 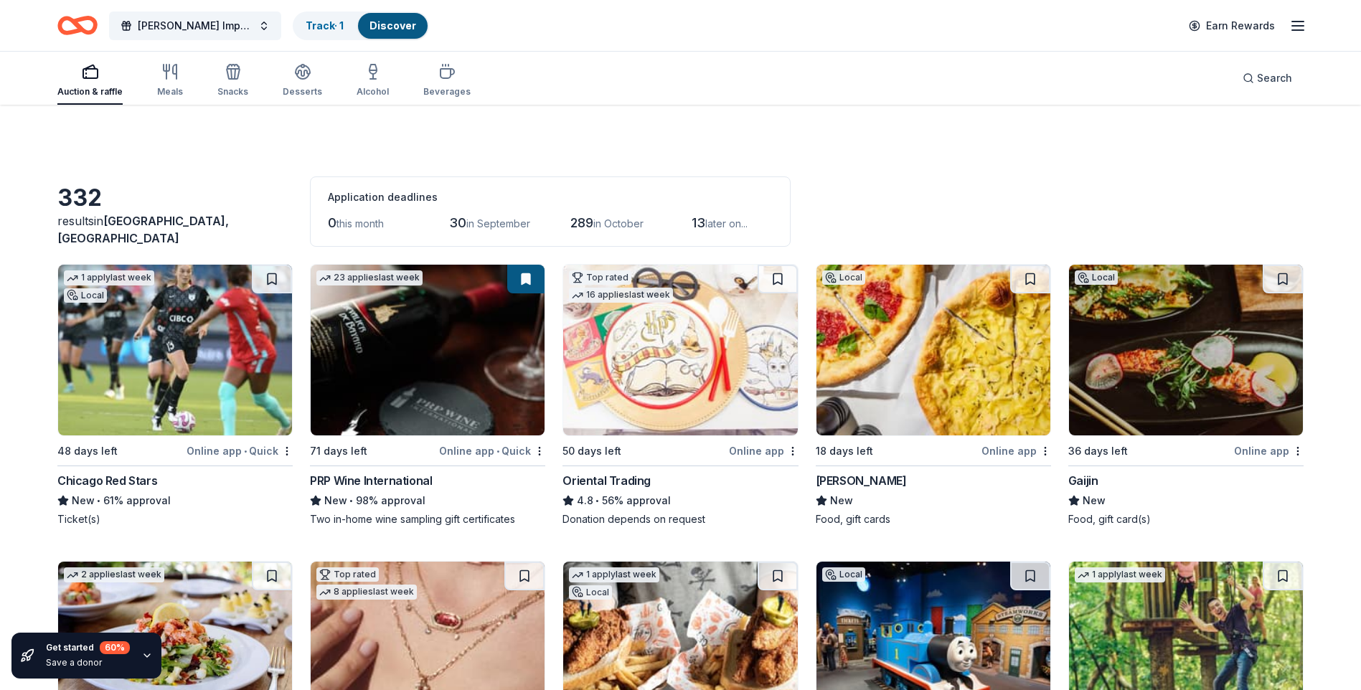 I want to click on a: Image for GaijinLocal36 days leftOnline appGaijinNewFood, gift card(s), so click(x=1186, y=395).